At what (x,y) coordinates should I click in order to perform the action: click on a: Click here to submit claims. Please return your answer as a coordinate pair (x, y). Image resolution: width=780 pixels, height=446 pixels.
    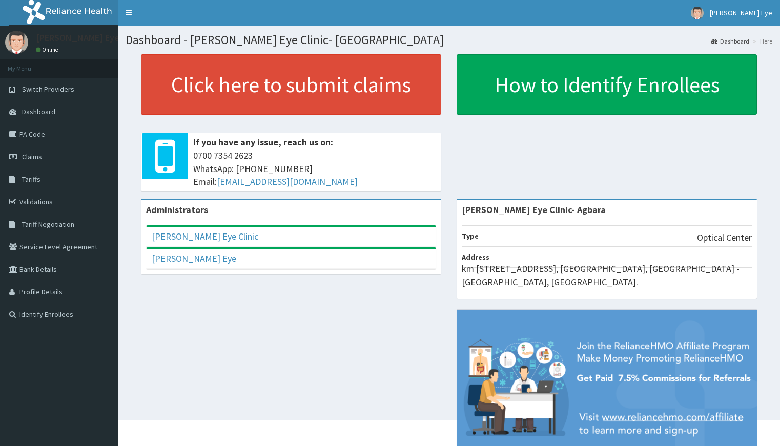
    Looking at the image, I should click on (291, 85).